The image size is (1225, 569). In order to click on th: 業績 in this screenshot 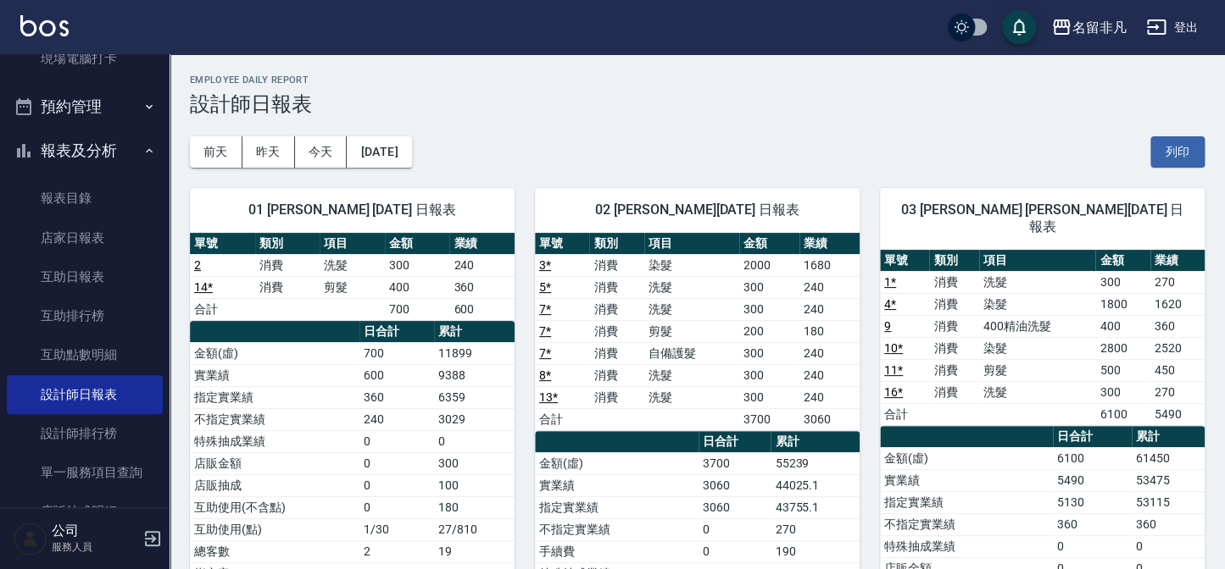, I will do `click(1177, 261)`.